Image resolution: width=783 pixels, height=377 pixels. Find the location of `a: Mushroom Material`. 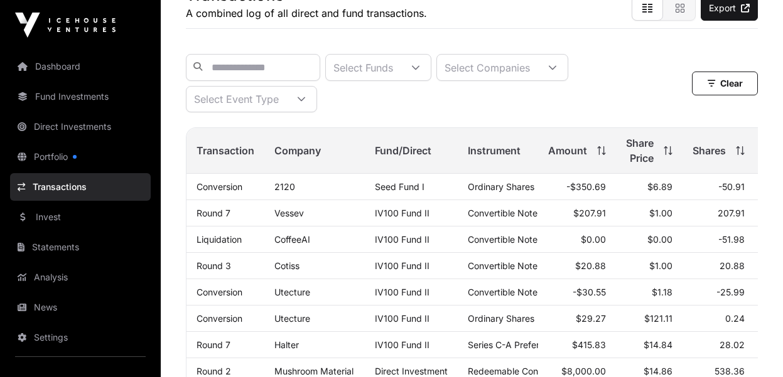

a: Mushroom Material is located at coordinates (314, 371).